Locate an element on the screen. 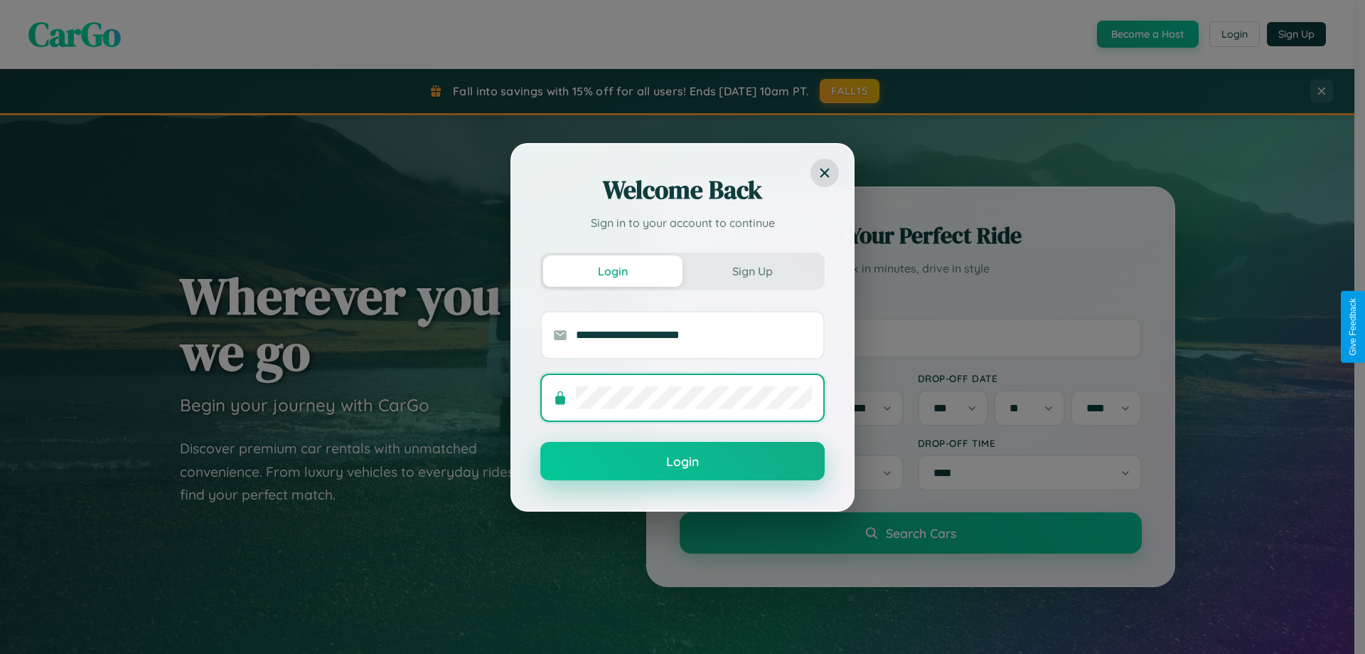 The height and width of the screenshot is (654, 1365). button: Sign Up is located at coordinates (752, 271).